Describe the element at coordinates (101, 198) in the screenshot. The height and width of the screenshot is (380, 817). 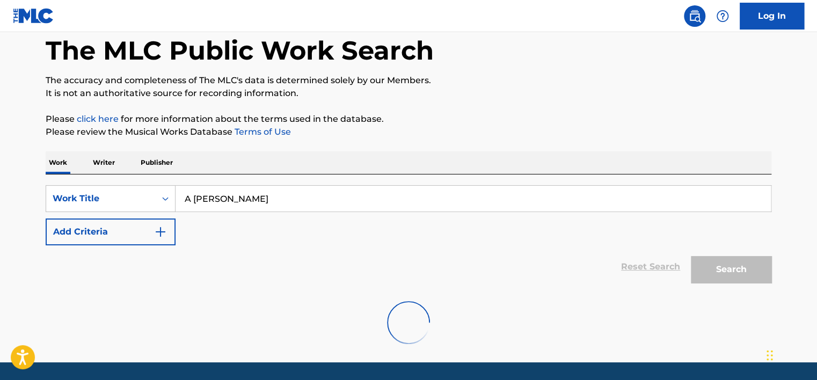
I see `div: Work Title` at that location.